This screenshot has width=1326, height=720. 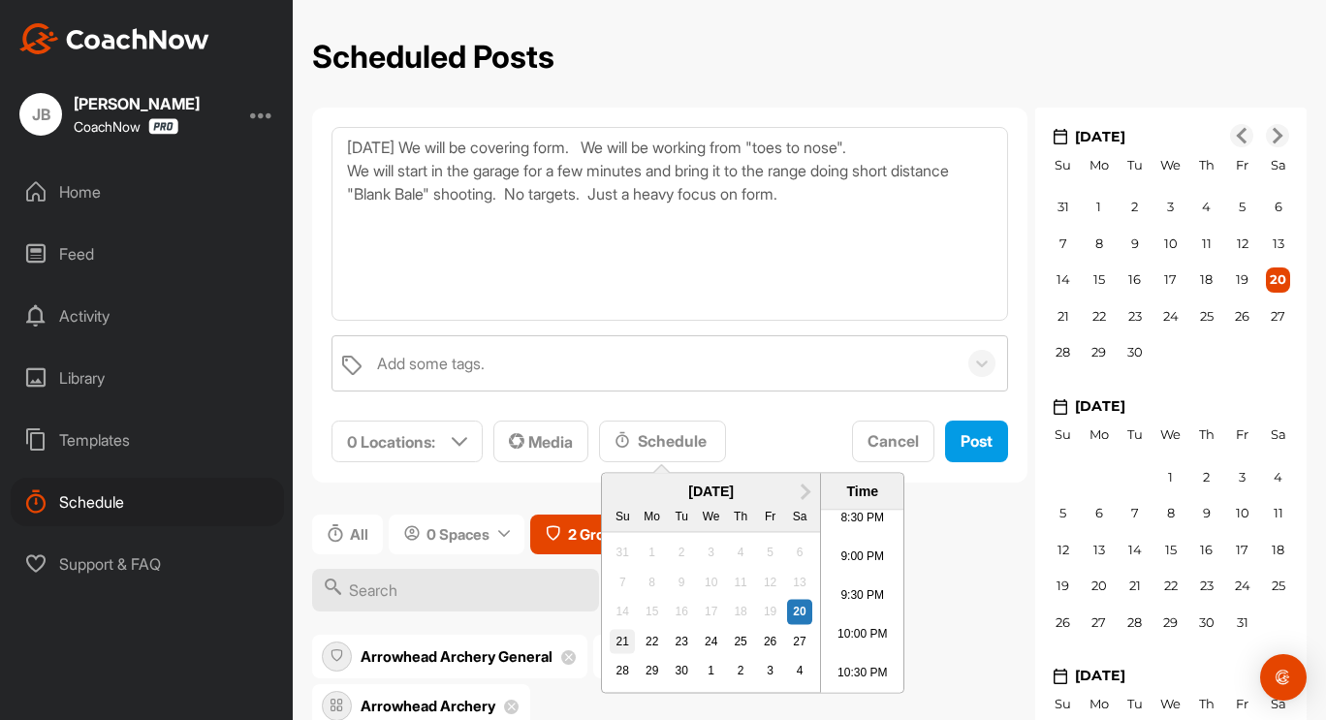 I want to click on span: 4, so click(x=1277, y=477).